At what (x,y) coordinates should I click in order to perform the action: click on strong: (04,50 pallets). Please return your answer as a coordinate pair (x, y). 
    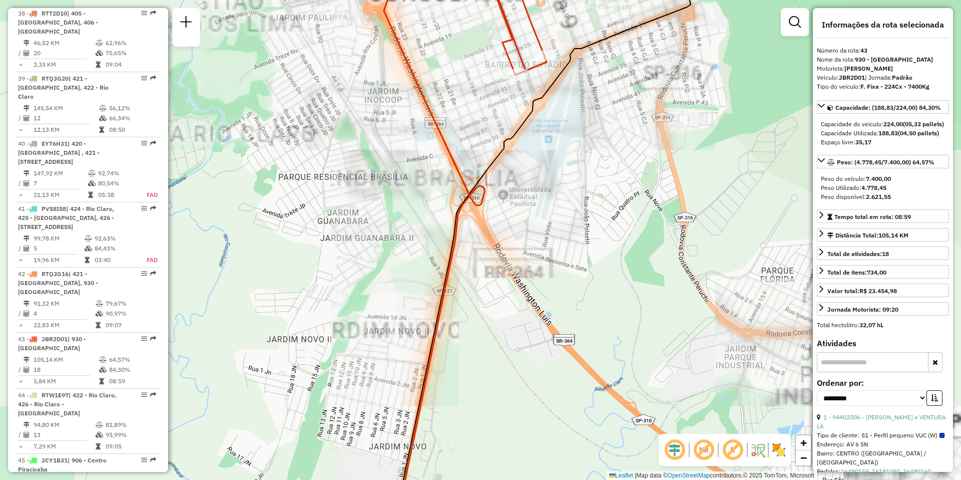
    Looking at the image, I should click on (919, 133).